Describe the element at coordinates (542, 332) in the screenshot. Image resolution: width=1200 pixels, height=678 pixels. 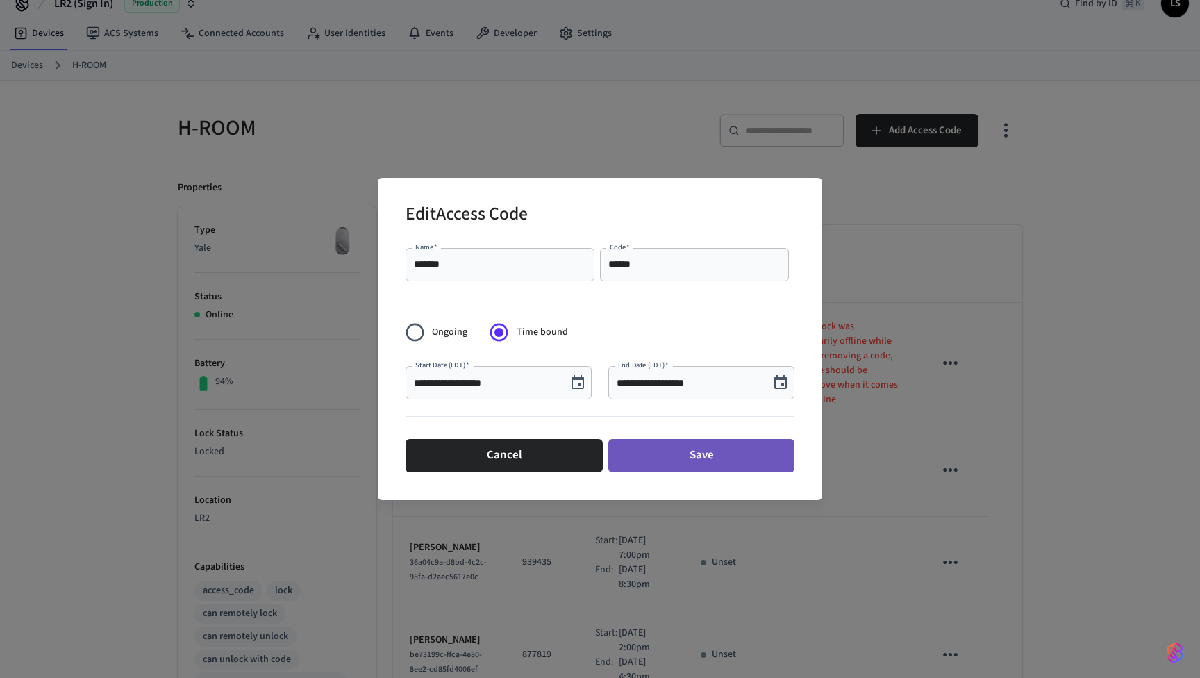
I see `span: Time bound` at that location.